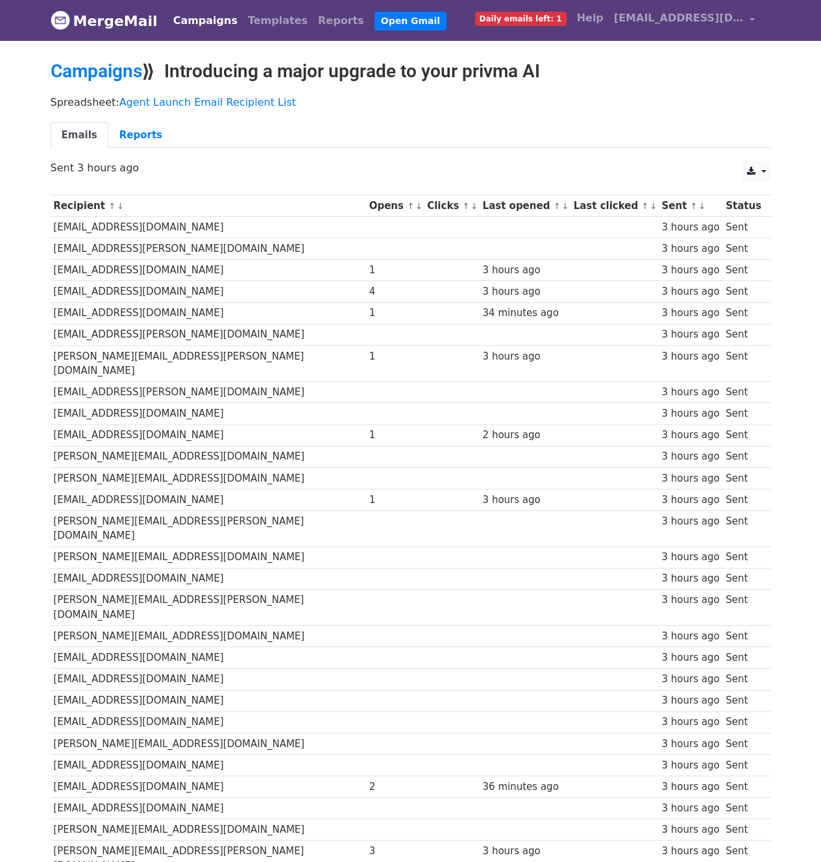 The height and width of the screenshot is (862, 821). Describe the element at coordinates (411, 102) in the screenshot. I see `p: Spreadsheet:` at that location.